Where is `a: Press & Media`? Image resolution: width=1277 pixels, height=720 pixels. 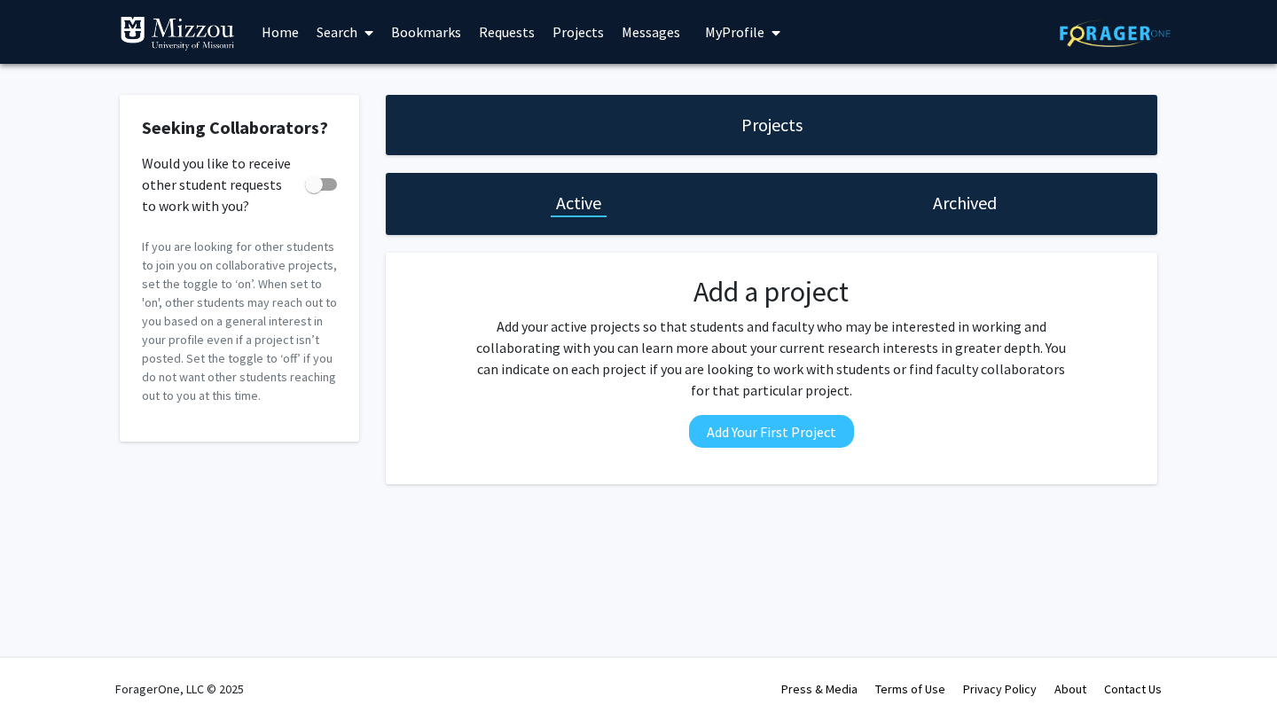
a: Press & Media is located at coordinates (819, 689).